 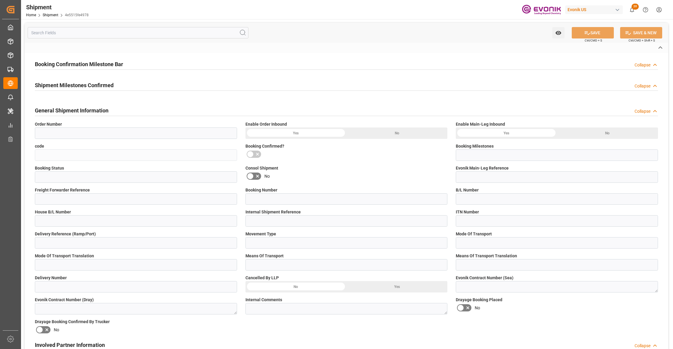 I want to click on span: Mode Of Transport, so click(x=473, y=234).